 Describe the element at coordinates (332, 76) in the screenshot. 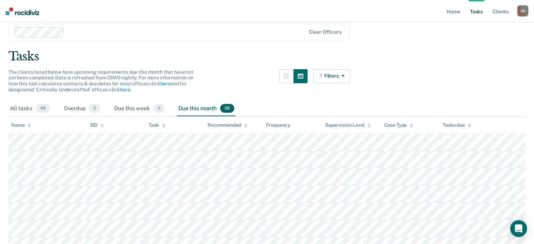

I see `button: Filters` at that location.